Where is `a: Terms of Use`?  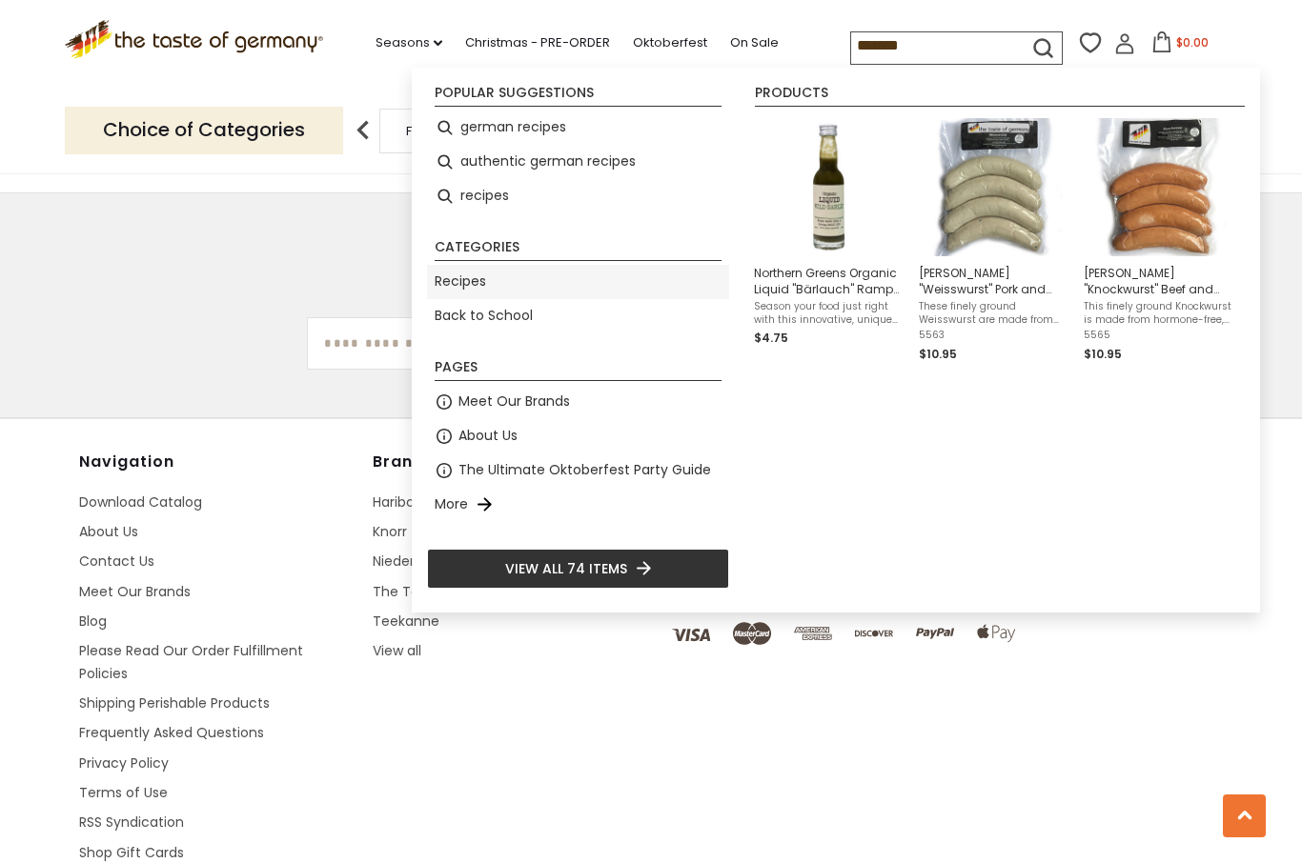
a: Terms of Use is located at coordinates (123, 793).